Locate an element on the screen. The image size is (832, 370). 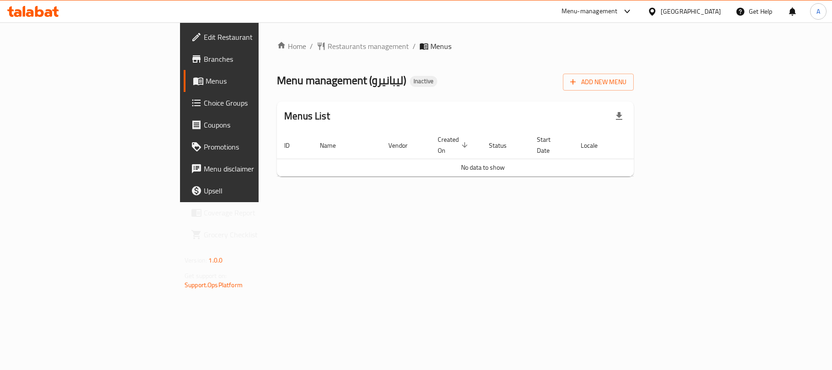
span: Promotions is located at coordinates (258, 147).